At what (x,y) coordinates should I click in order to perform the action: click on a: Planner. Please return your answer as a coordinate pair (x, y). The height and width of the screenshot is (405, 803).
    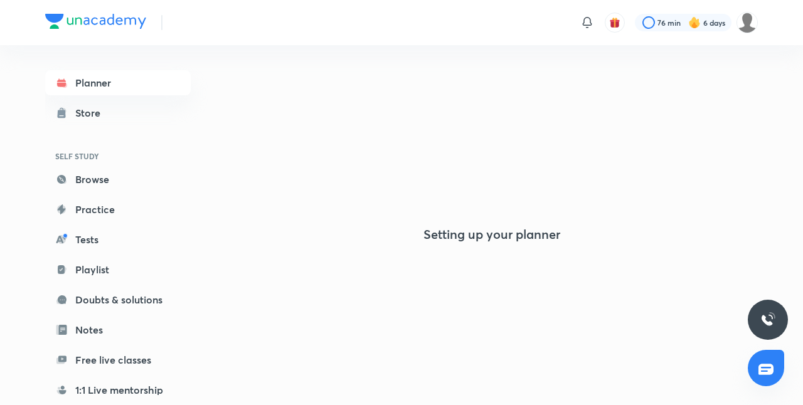
    Looking at the image, I should click on (118, 83).